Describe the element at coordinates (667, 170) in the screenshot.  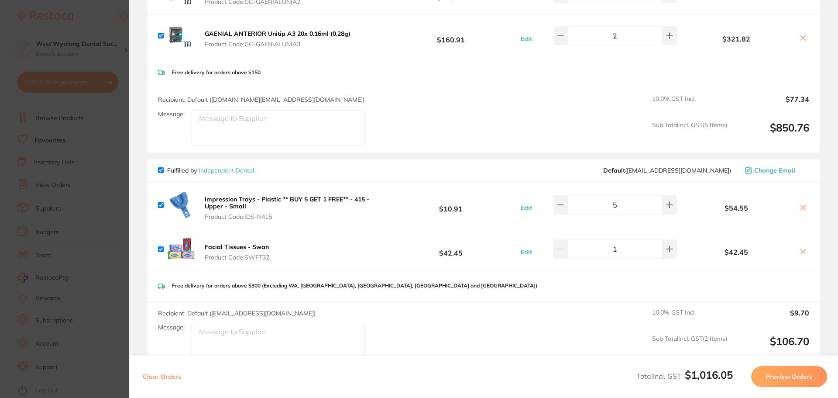
I see `span: orders@independentdental.com.au` at that location.